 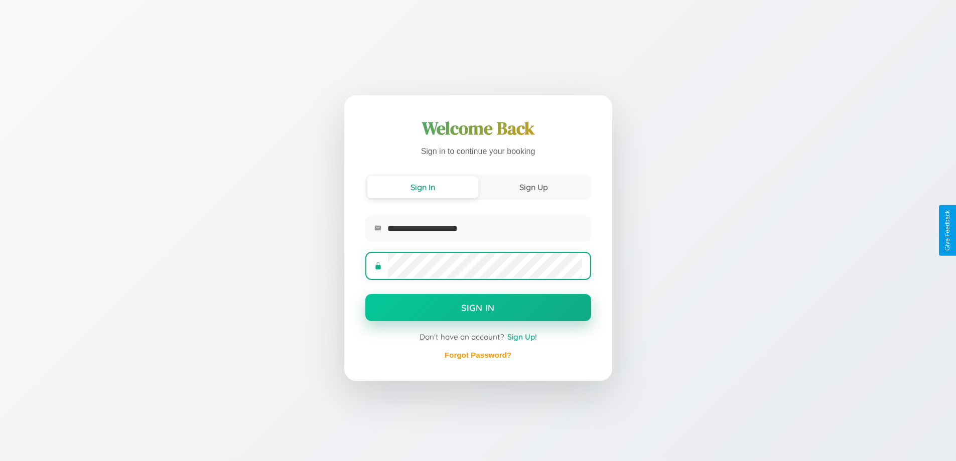 What do you see at coordinates (948, 230) in the screenshot?
I see `div: Give Feedback` at bounding box center [948, 230].